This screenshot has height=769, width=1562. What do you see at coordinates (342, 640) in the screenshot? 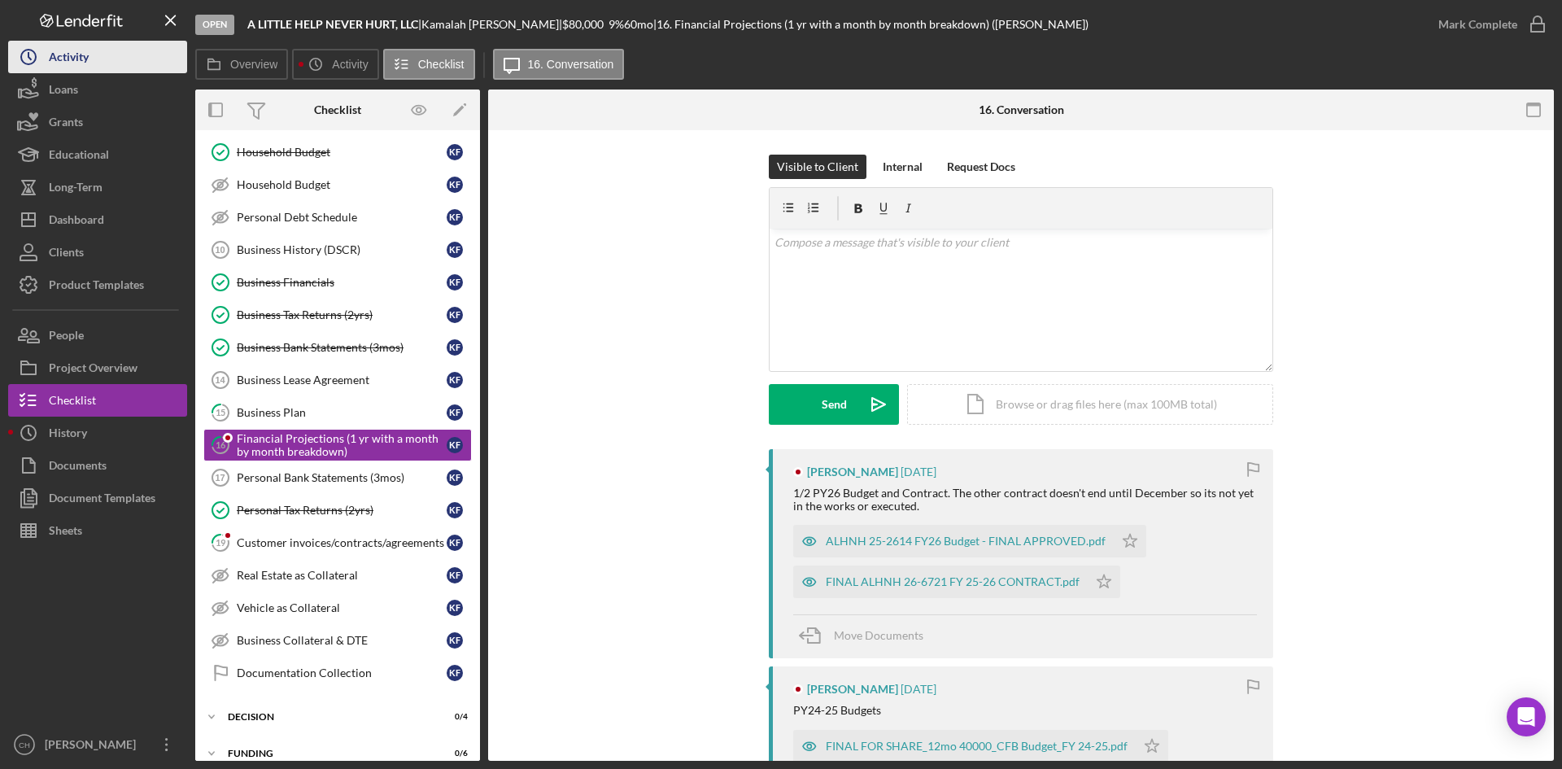
I see `div: Business Collateral & DTE` at bounding box center [342, 640].